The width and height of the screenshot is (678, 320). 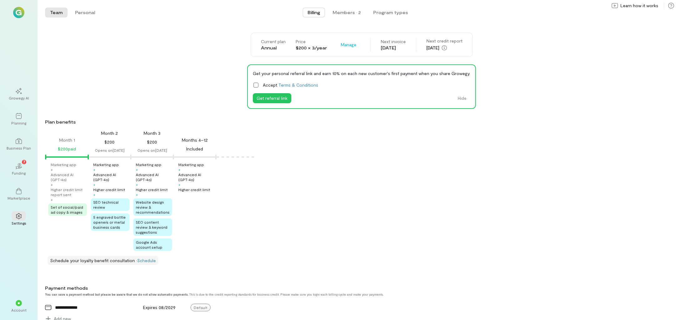 I want to click on div: Get your personal referral link and earn 10% on each new customer's first payment when you share ..., so click(x=361, y=73).